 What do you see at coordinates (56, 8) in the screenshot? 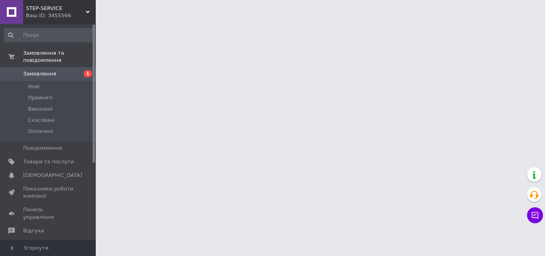
I see `span: STEP-SERVICE` at bounding box center [56, 8].